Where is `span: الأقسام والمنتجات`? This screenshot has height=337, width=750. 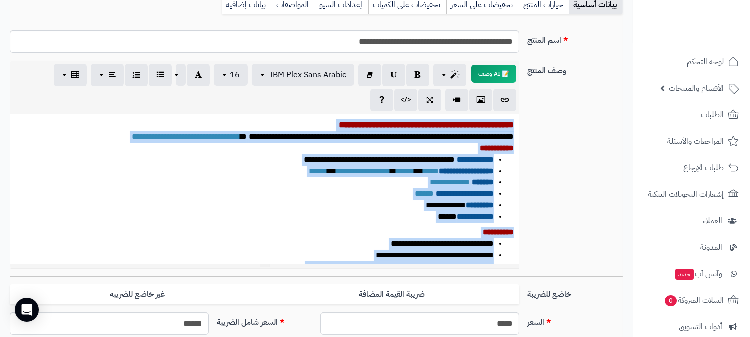 span: الأقسام والمنتجات is located at coordinates (696, 88).